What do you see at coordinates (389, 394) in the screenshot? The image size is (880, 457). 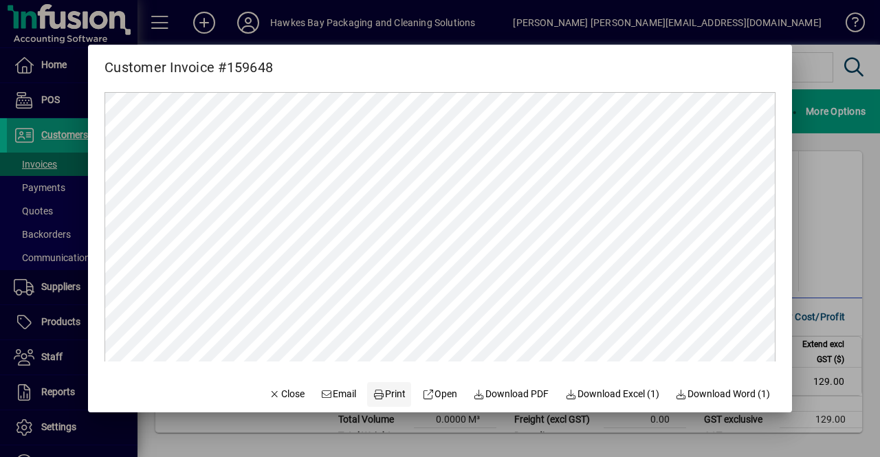 I see `span: Print` at bounding box center [389, 394].